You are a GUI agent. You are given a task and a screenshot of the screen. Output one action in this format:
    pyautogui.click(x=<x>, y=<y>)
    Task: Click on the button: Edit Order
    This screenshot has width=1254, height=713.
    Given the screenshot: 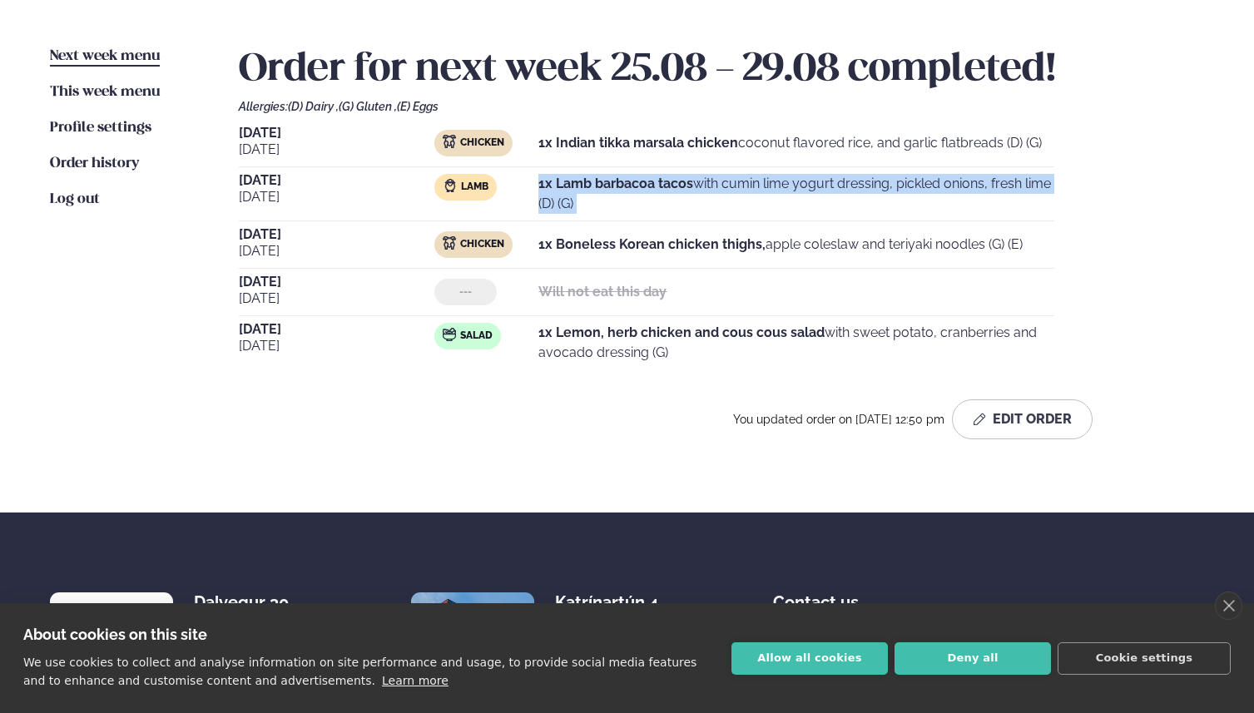 What is the action you would take?
    pyautogui.click(x=1022, y=419)
    